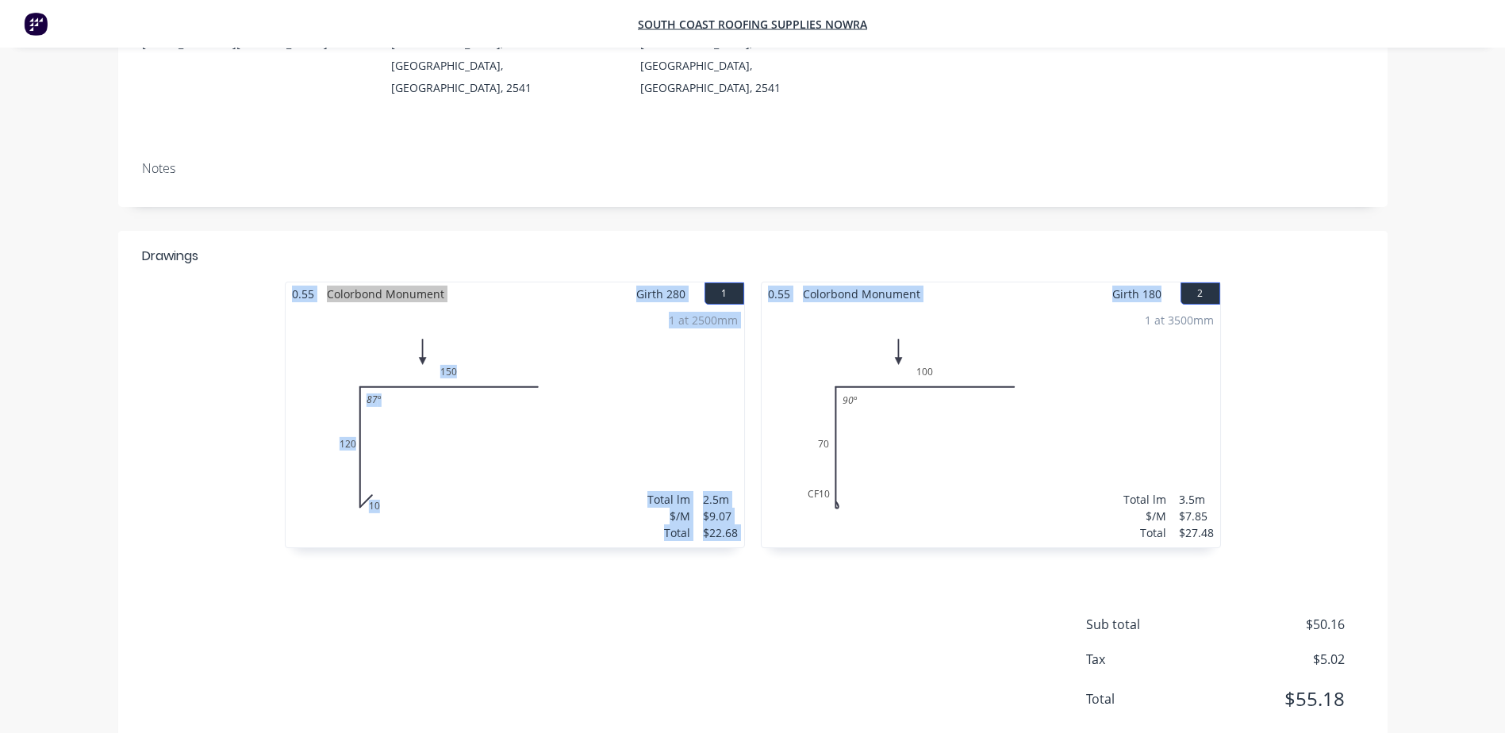 This screenshot has width=1505, height=733. I want to click on div: 0CF107010090º1 at 3500mmTotal lm$/MTotal3.5m$7.85$27.48, so click(991, 426).